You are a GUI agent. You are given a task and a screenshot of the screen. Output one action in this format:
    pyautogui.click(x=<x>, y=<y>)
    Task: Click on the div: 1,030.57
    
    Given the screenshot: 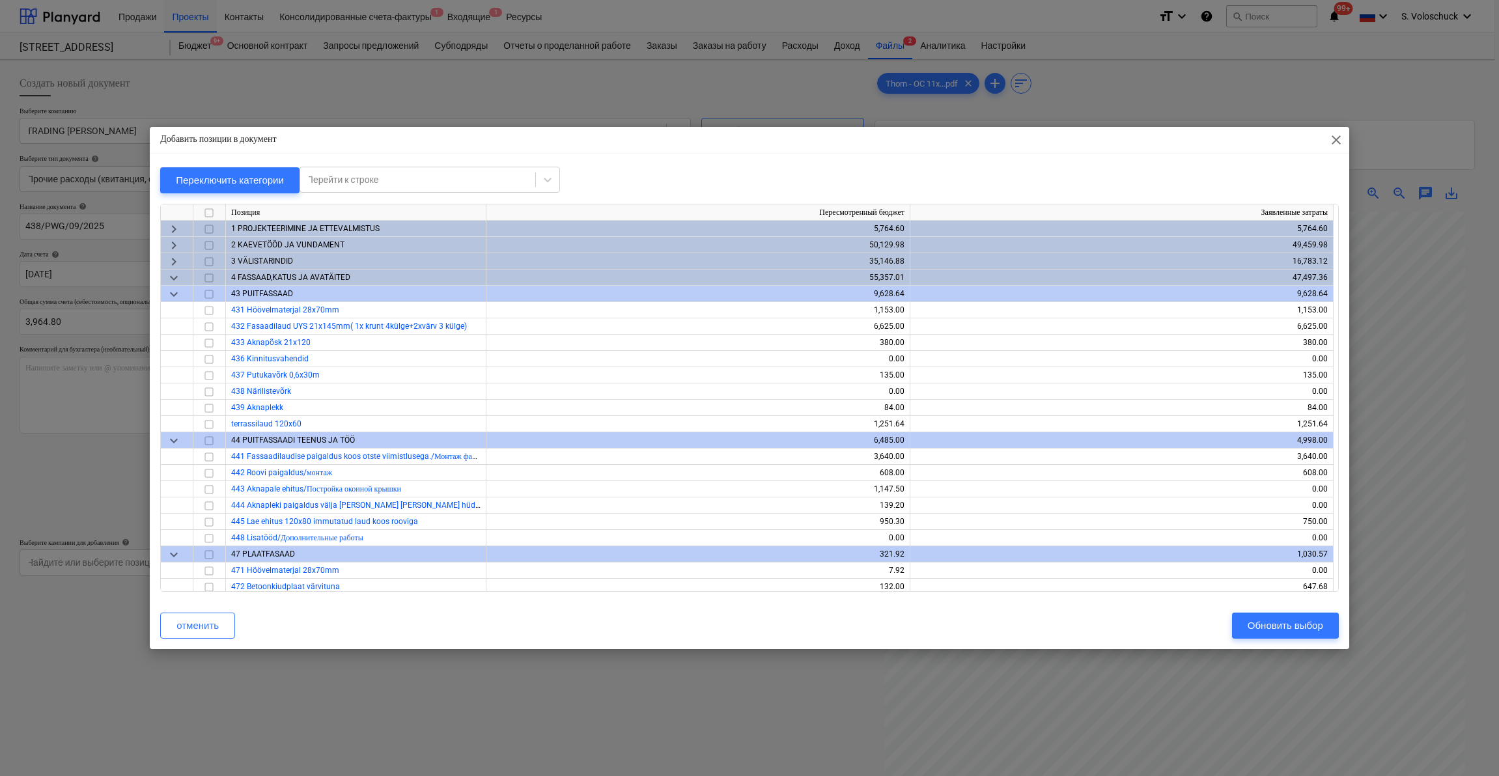 What is the action you would take?
    pyautogui.click(x=1121, y=554)
    